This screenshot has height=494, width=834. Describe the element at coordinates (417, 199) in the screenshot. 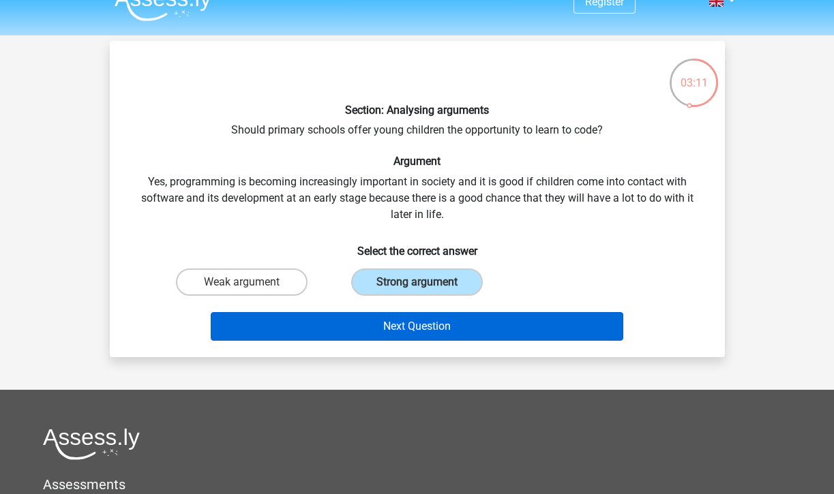

I see `div: Should primary schools offer young children the opportunity to learn to code? Yes, programming is...` at that location.